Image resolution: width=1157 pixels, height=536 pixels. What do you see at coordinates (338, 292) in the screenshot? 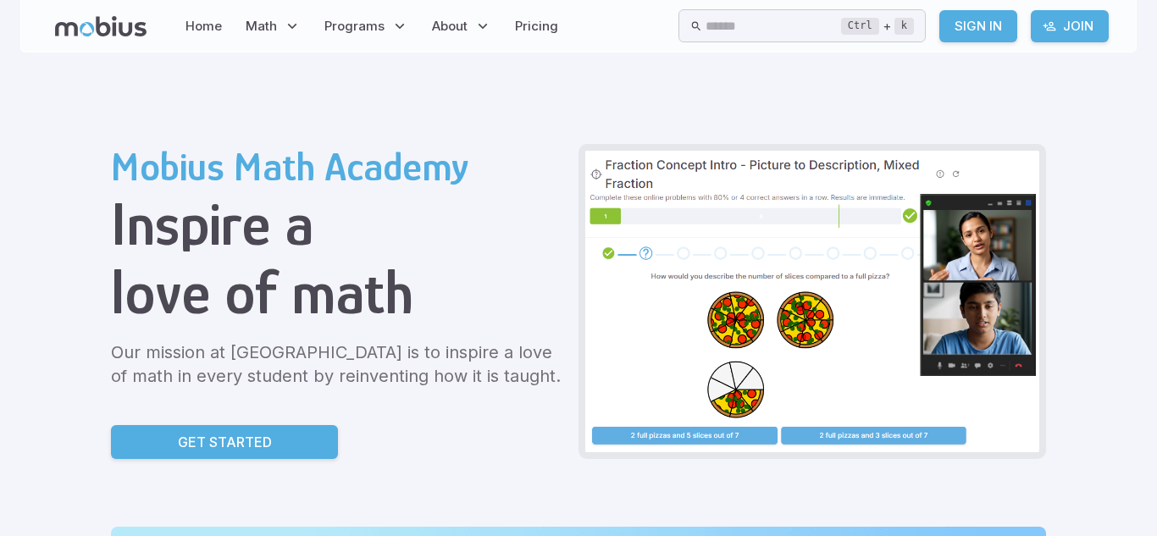
I see `h1: love of math` at bounding box center [338, 292].